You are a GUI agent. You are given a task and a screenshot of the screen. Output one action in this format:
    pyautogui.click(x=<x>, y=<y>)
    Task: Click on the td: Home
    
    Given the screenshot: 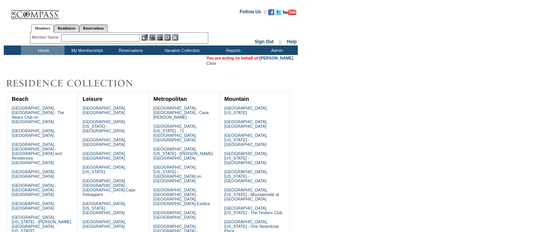 What is the action you would take?
    pyautogui.click(x=43, y=50)
    